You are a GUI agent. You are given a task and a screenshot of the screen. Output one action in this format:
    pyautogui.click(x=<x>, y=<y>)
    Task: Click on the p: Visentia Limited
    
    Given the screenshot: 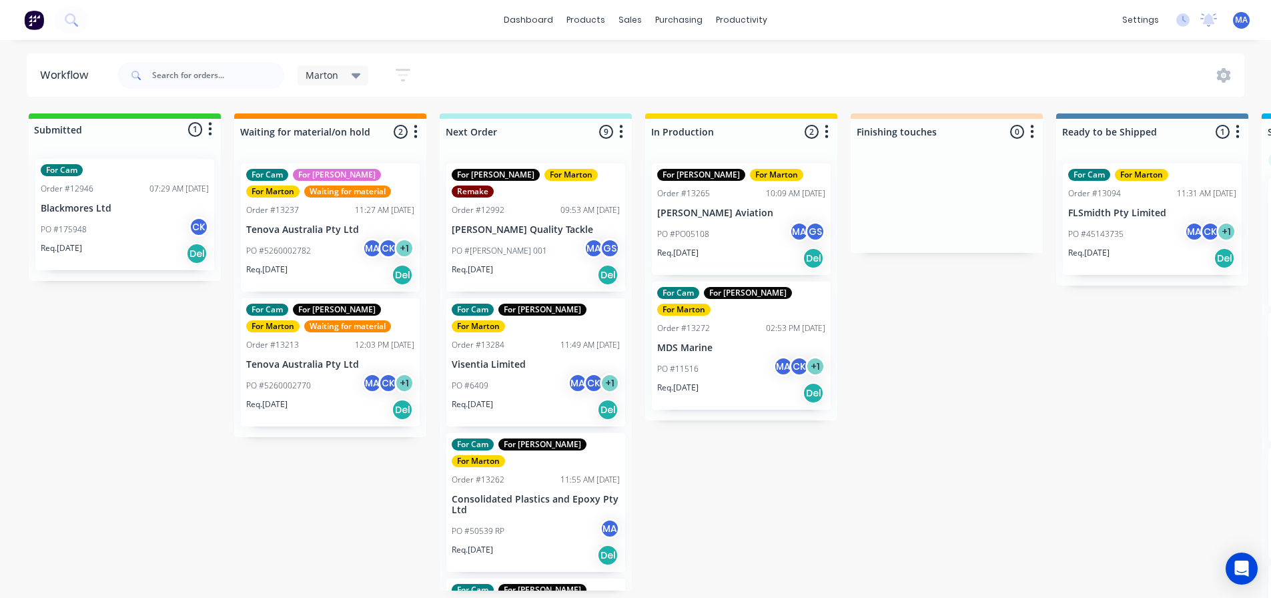 What is the action you would take?
    pyautogui.click(x=536, y=364)
    